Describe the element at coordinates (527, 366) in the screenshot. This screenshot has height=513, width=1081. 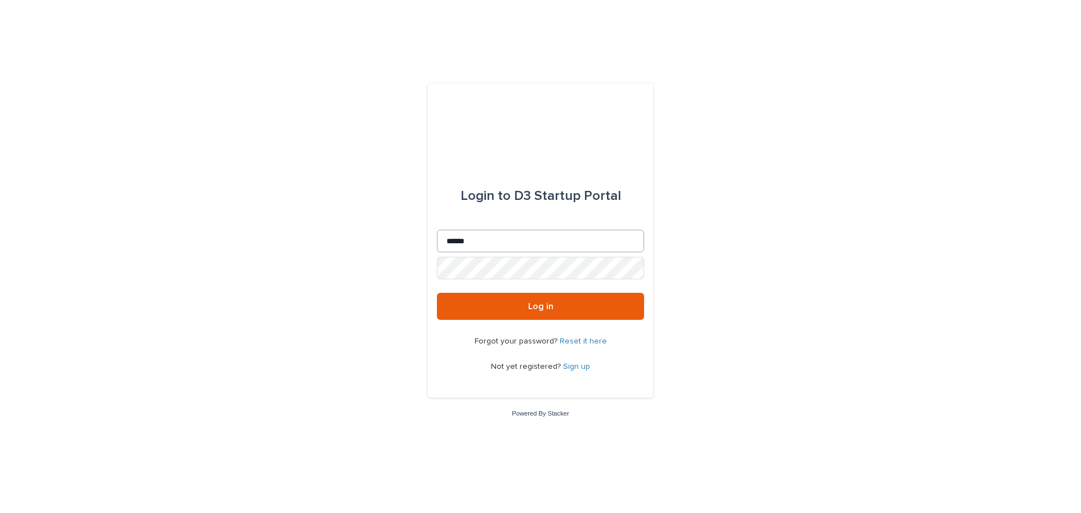
I see `span: Not yet registered?` at that location.